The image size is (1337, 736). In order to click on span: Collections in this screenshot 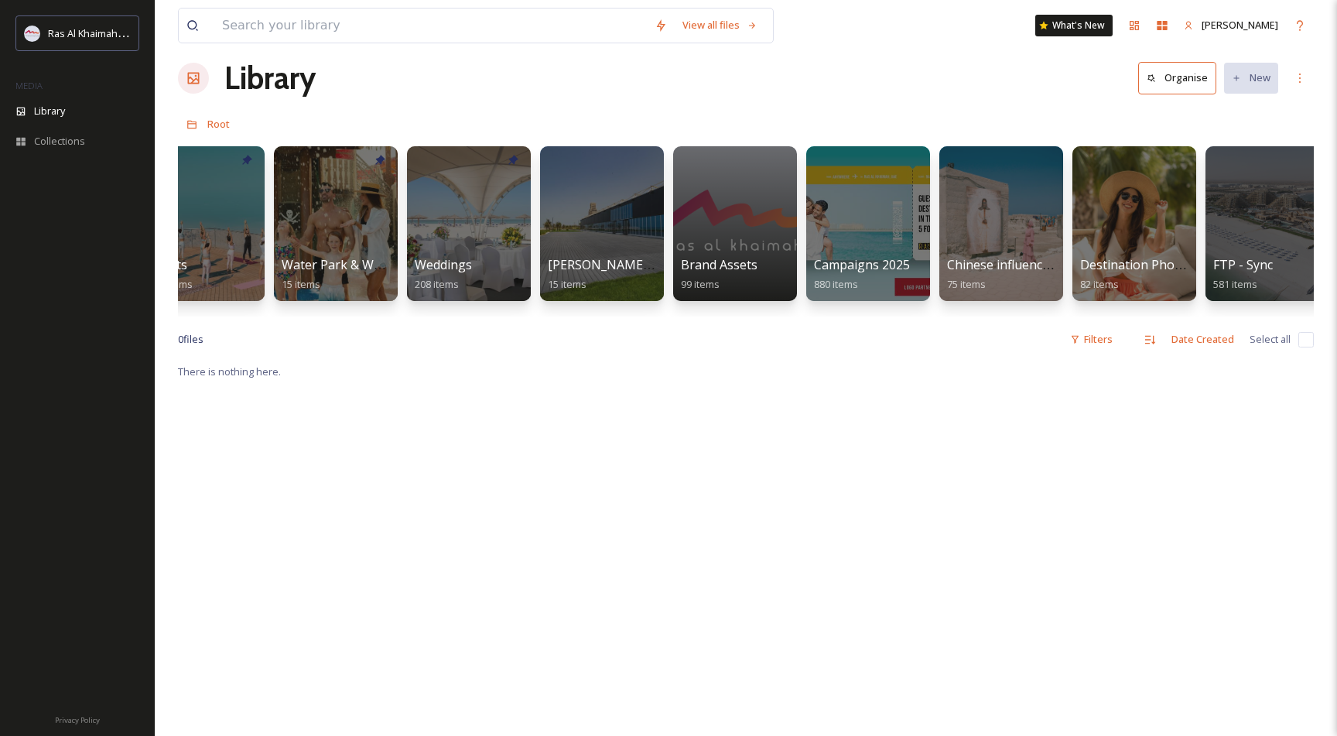, I will do `click(60, 141)`.